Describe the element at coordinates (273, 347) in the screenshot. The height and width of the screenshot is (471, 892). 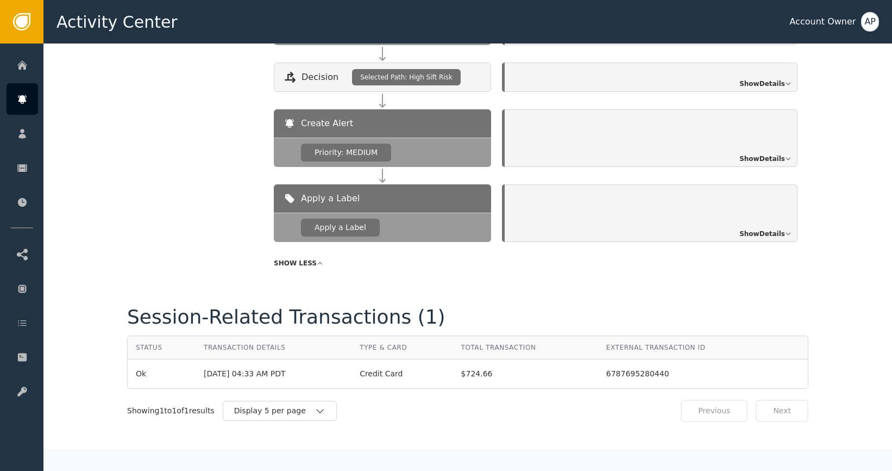
I see `th: Transaction Details` at that location.